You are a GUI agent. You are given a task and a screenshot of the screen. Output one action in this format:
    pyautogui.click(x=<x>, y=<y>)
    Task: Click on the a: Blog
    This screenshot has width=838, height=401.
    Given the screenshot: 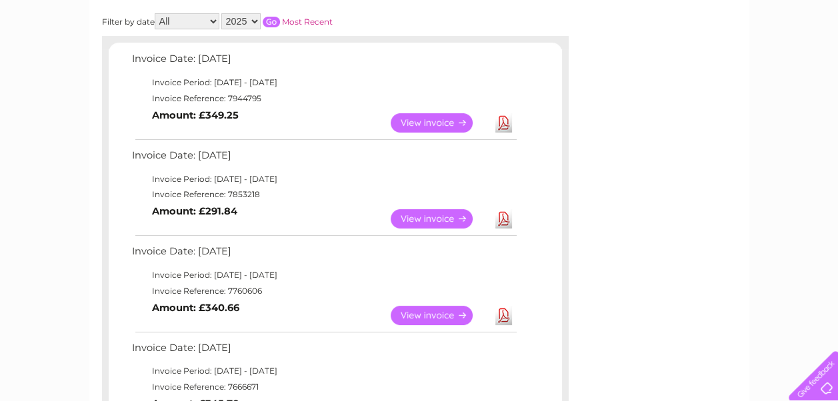 What is the action you would take?
    pyautogui.click(x=731, y=61)
    